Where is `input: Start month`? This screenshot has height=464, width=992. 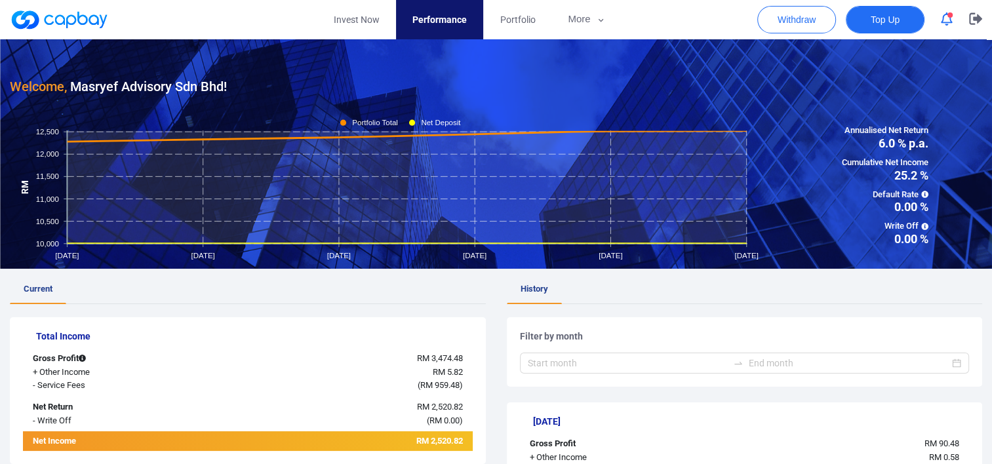
input: Start month is located at coordinates (628, 363).